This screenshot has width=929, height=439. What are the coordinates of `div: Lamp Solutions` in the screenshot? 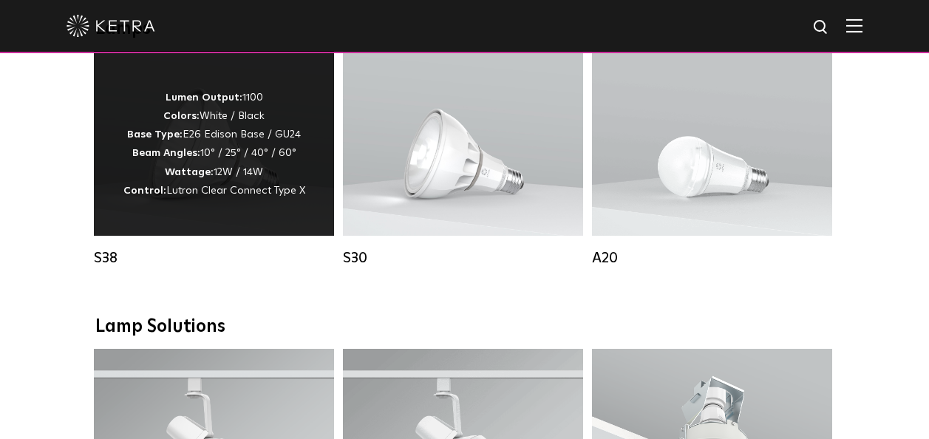 It's located at (465, 327).